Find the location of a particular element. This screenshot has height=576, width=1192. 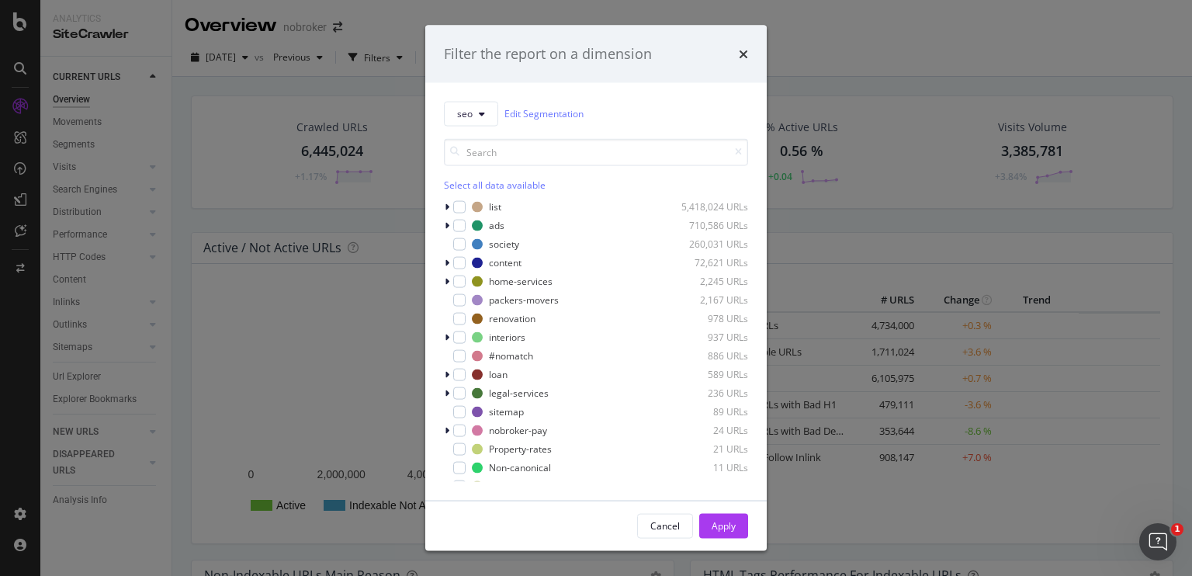

div: list is located at coordinates (495, 206).